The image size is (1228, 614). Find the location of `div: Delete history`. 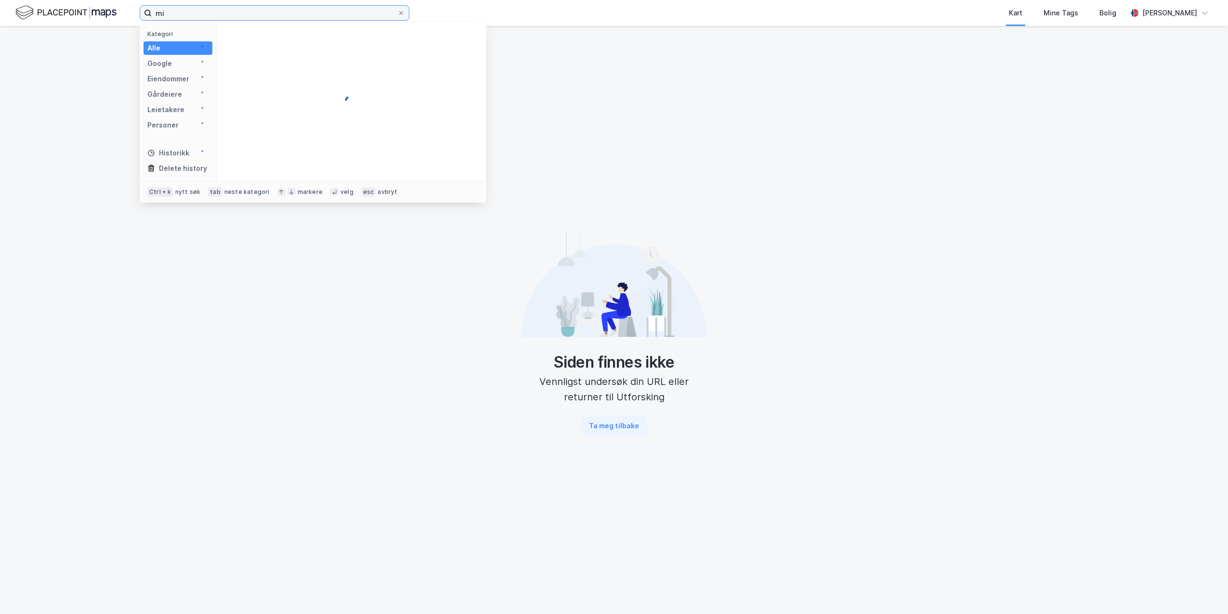

div: Delete history is located at coordinates (183, 169).